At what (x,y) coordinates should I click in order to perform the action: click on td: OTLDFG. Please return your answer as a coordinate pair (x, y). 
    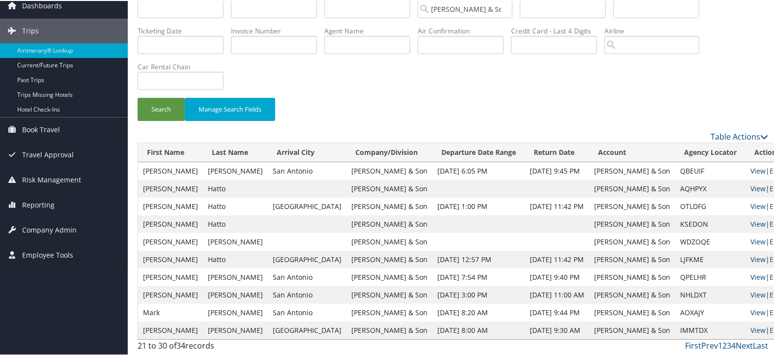
    Looking at the image, I should click on (710, 205).